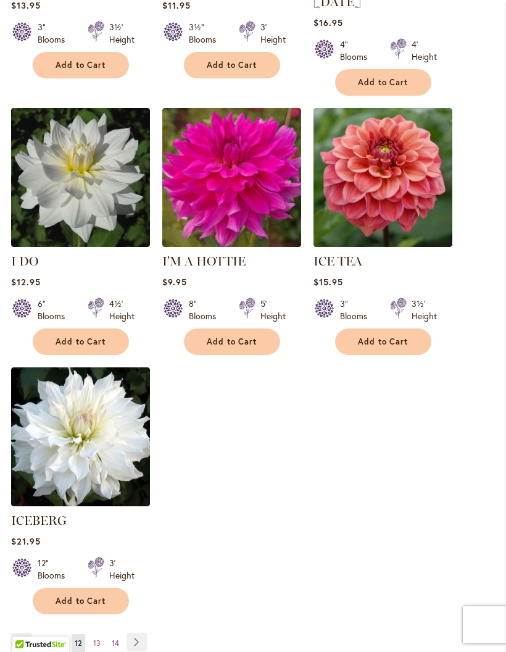 This screenshot has width=506, height=652. What do you see at coordinates (26, 282) in the screenshot?
I see `span: $12.95` at bounding box center [26, 282].